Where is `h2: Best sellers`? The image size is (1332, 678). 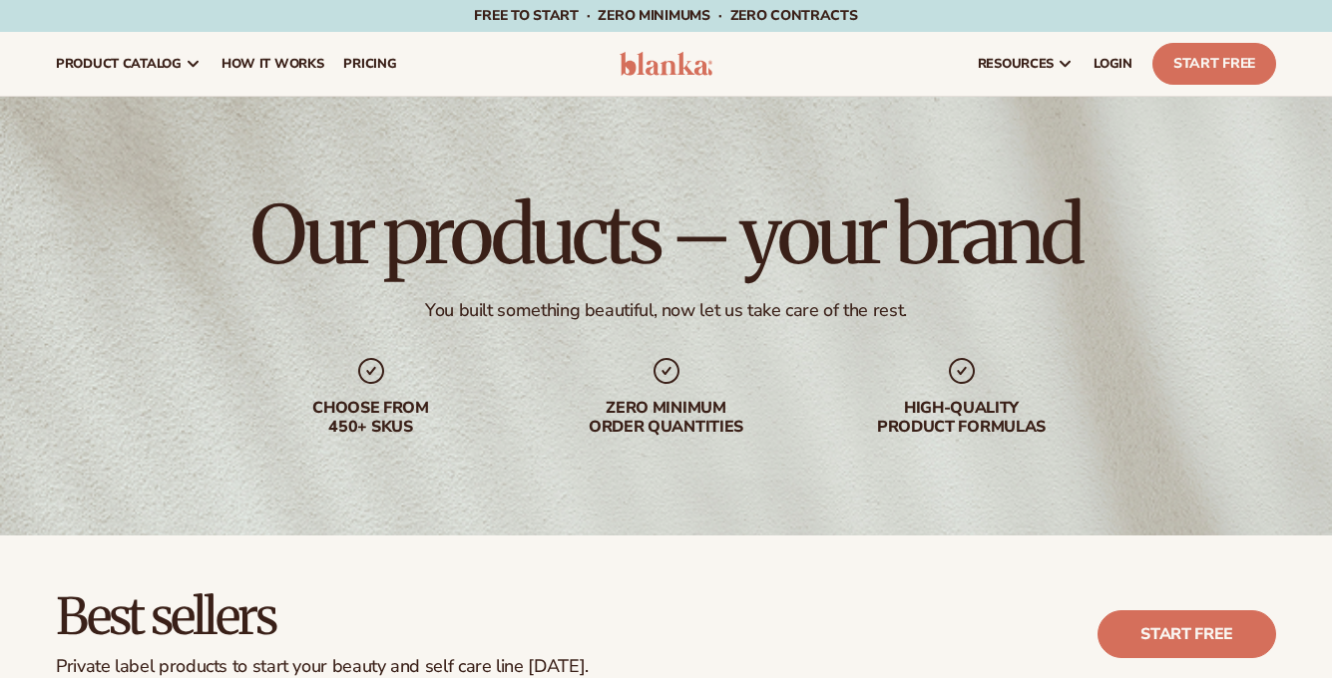 h2: Best sellers is located at coordinates (322, 618).